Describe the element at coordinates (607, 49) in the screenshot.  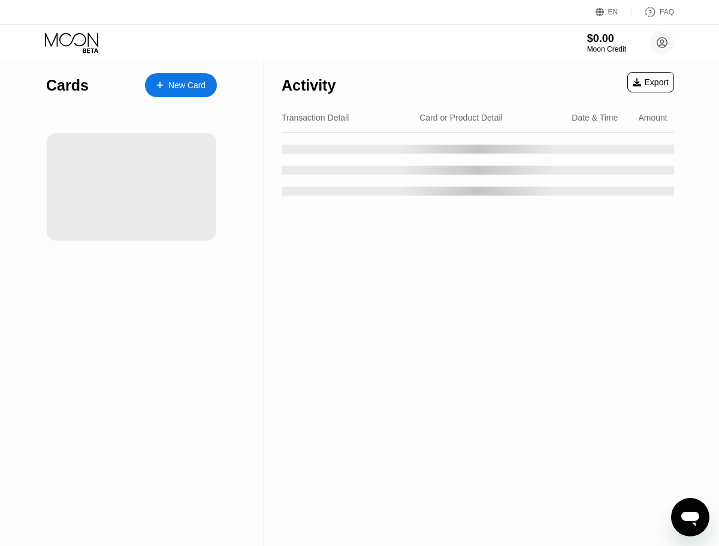
I see `div: Moon Credit` at that location.